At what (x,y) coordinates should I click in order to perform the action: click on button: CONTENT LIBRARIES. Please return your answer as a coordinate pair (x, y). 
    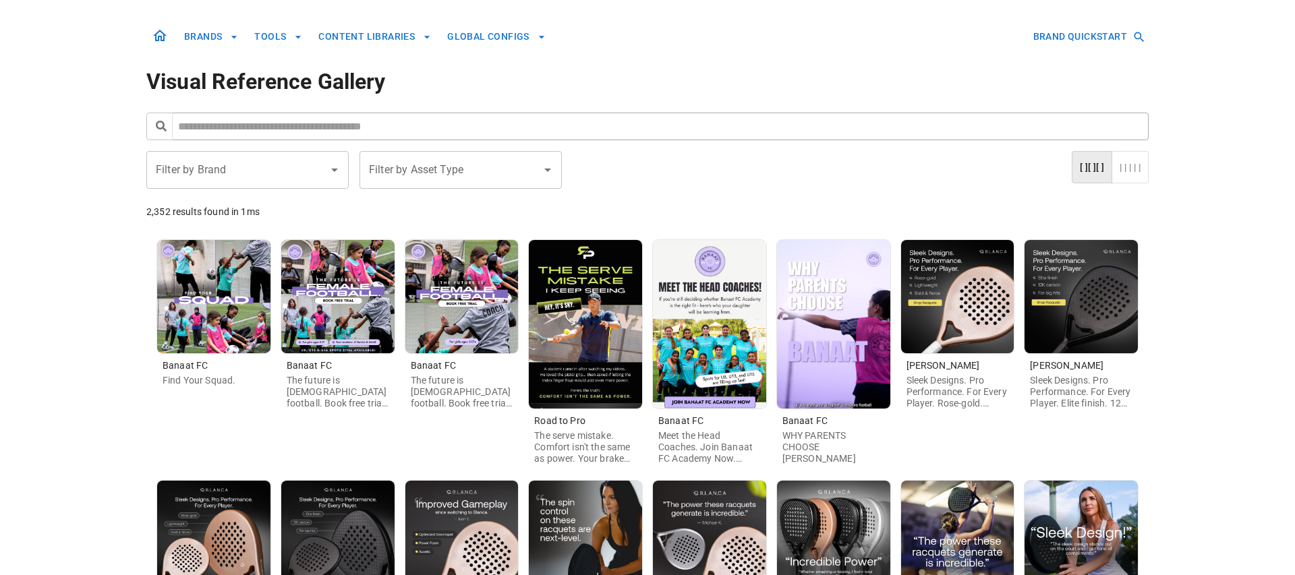
    Looking at the image, I should click on (374, 36).